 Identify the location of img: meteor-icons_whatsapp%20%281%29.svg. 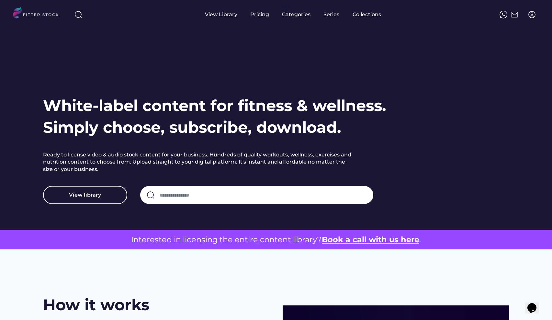
(504, 15).